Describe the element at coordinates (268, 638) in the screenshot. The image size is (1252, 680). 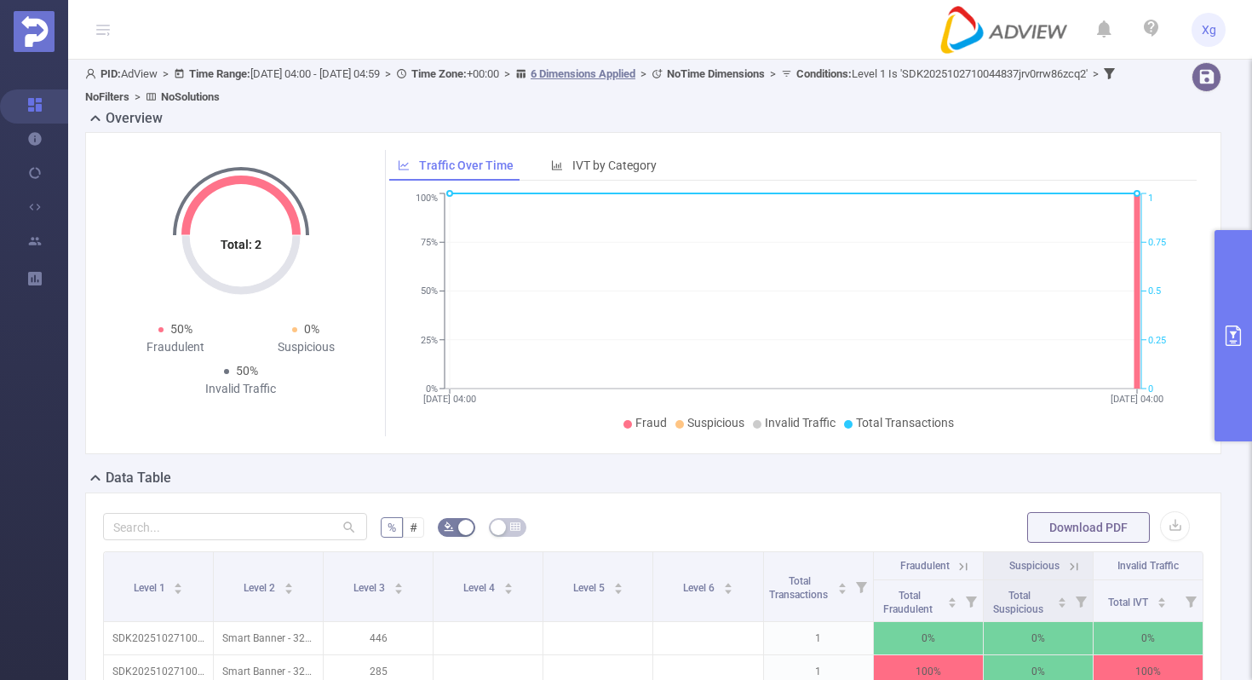
I see `p: Smart Banner - 320x50 [0]` at that location.